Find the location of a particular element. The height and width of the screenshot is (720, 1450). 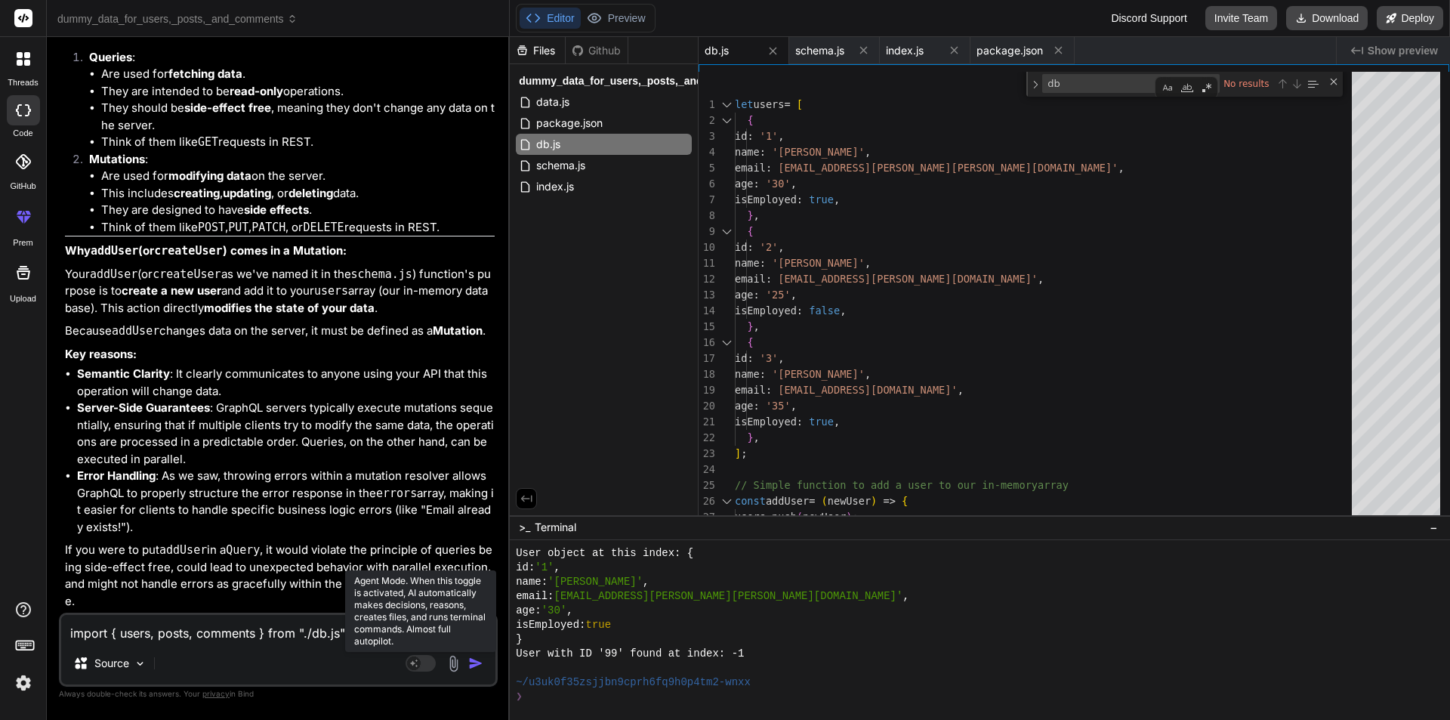

span: id is located at coordinates (741, 136).